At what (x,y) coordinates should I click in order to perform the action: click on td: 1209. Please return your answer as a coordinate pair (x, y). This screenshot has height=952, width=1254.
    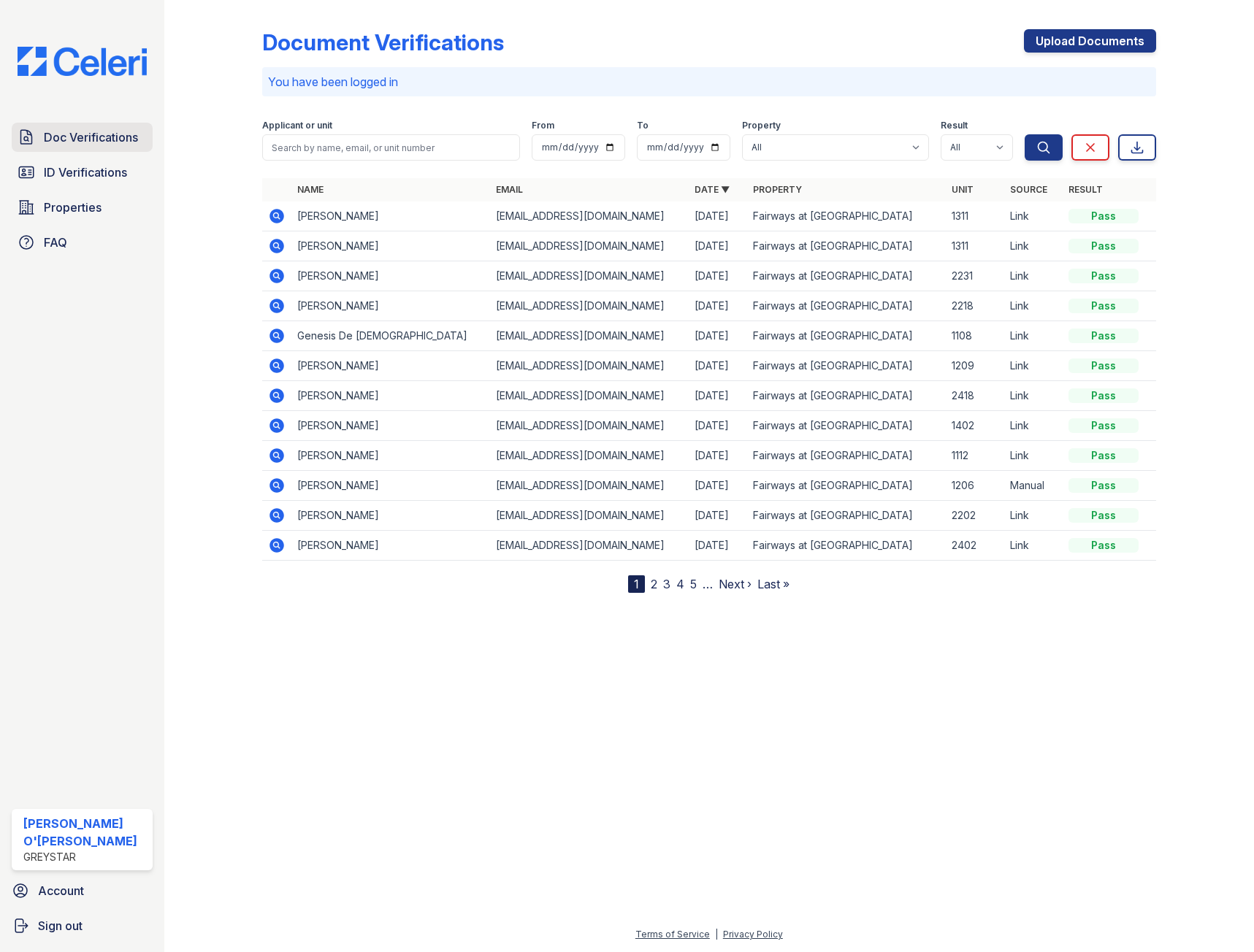
    Looking at the image, I should click on (975, 366).